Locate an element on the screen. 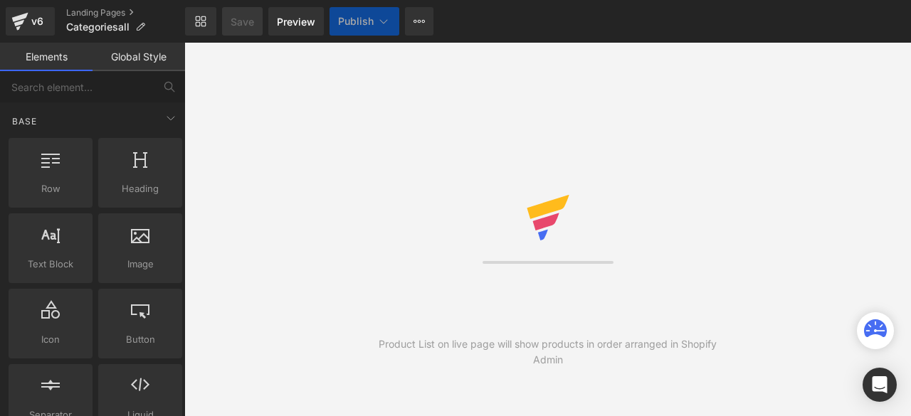  a: Preview is located at coordinates (296, 21).